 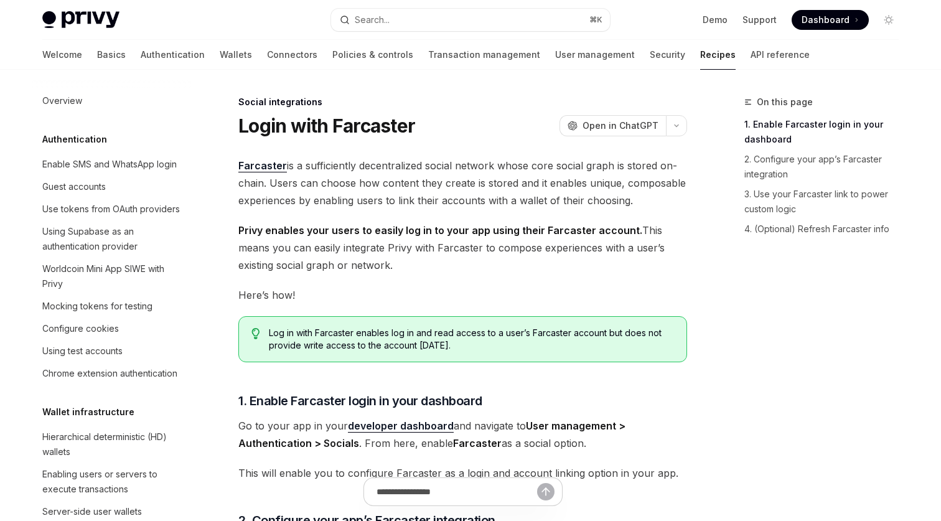 What do you see at coordinates (595, 55) in the screenshot?
I see `a: User management` at bounding box center [595, 55].